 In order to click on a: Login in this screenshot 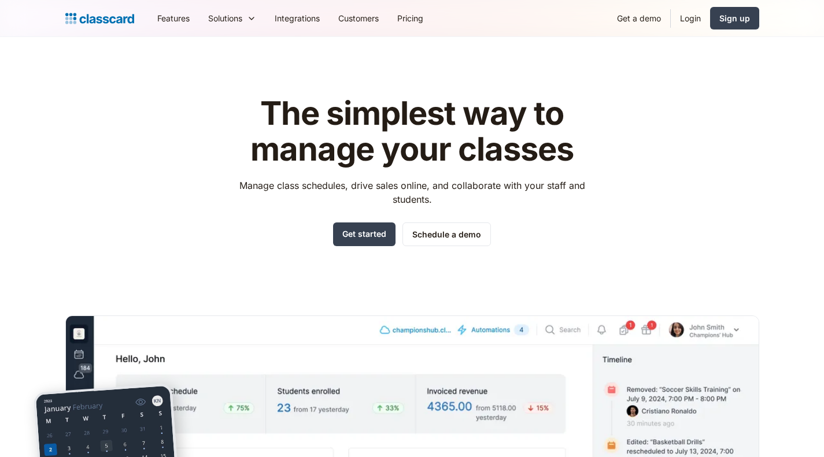, I will do `click(690, 18)`.